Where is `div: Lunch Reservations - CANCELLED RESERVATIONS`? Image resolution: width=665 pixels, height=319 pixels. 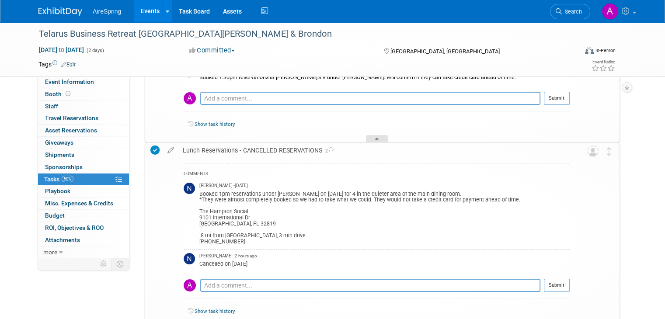
div: Lunch Reservations - CANCELLED RESERVATIONS is located at coordinates (374, 150).